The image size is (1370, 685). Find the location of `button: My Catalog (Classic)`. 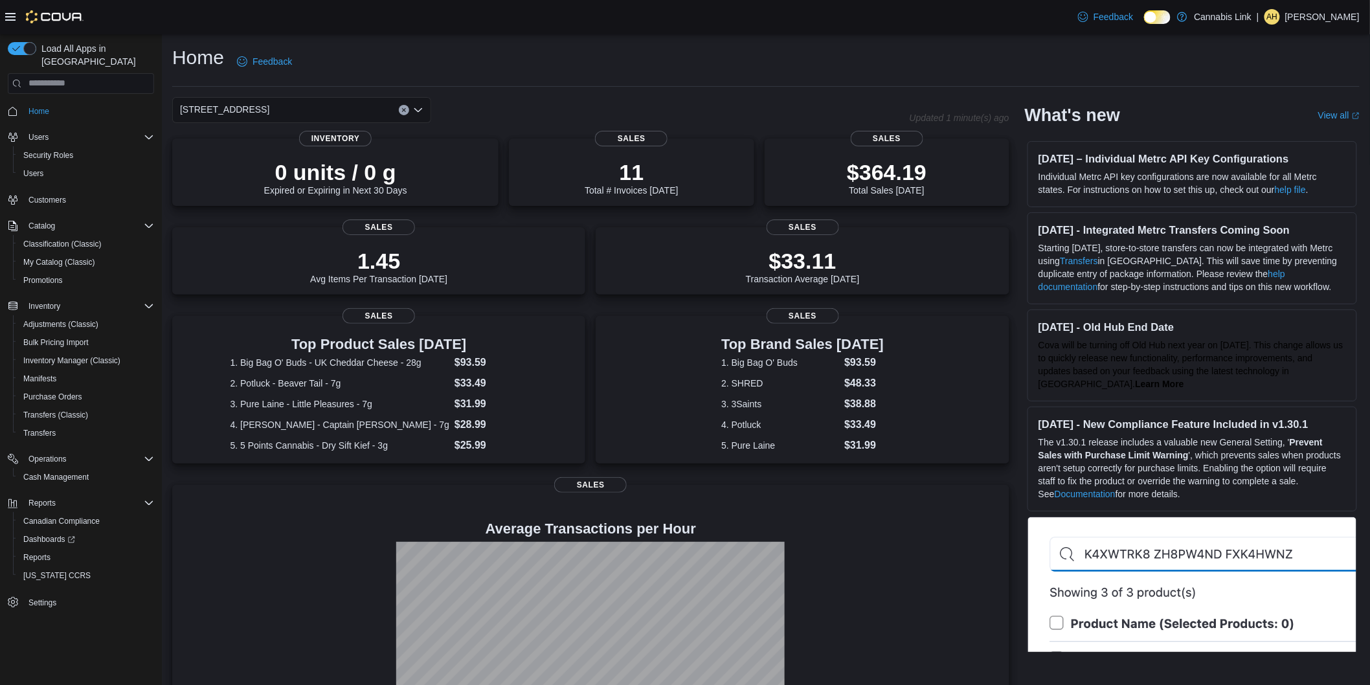

button: My Catalog (Classic) is located at coordinates (86, 262).